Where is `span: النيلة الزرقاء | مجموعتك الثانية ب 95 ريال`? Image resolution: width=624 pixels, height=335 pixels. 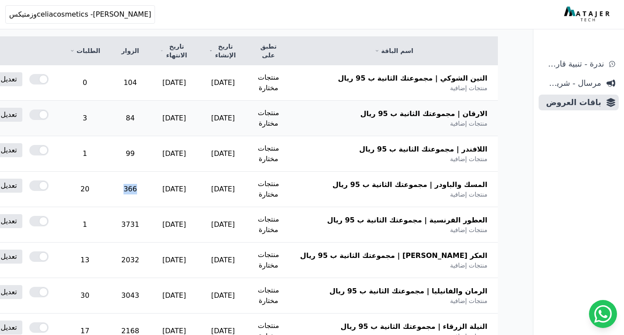
span: النيلة الزرقاء | مجموعتك الثانية ب 95 ريال is located at coordinates (414, 326).